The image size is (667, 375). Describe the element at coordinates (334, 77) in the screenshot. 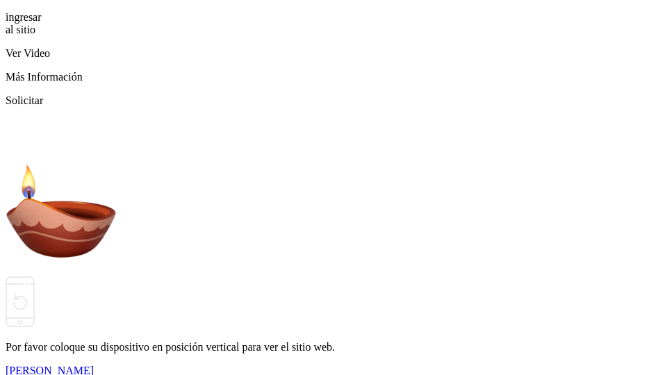

I see `p: Más Información` at that location.